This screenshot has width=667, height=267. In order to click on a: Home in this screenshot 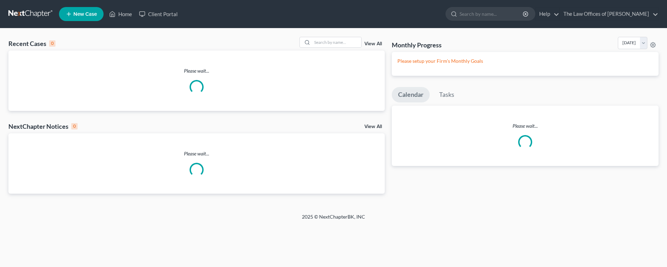, I will do `click(120, 14)`.